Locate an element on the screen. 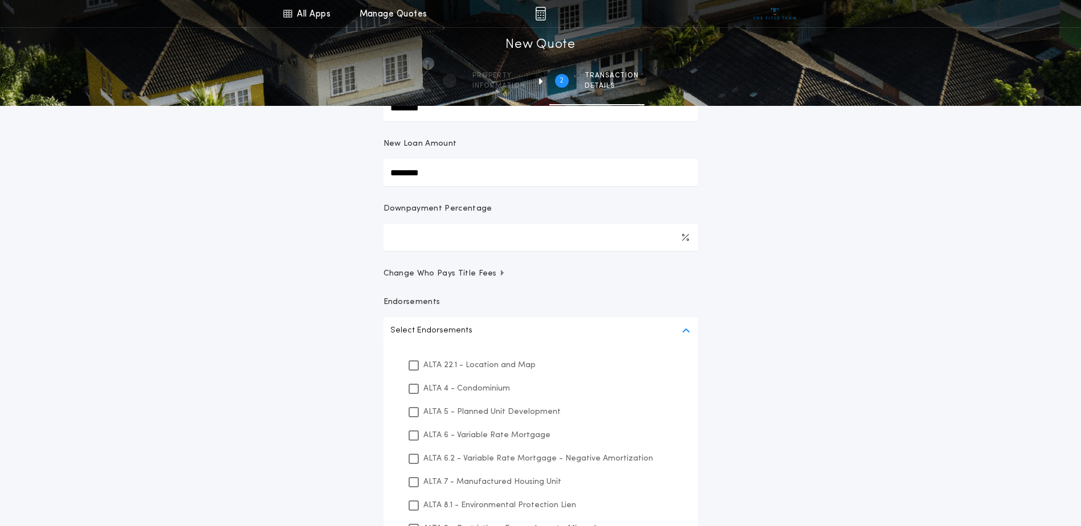 The image size is (1081, 526). button: Change Who Pays Title Fees is located at coordinates (541, 274).